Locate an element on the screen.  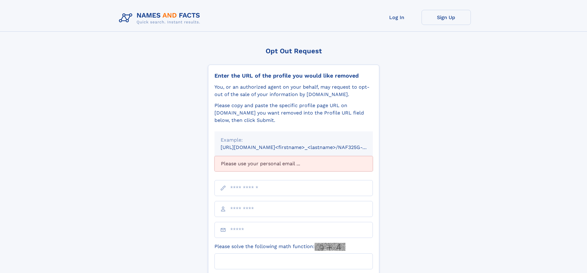
div: Enter the URL of the profile you would like removed is located at coordinates (294, 76).